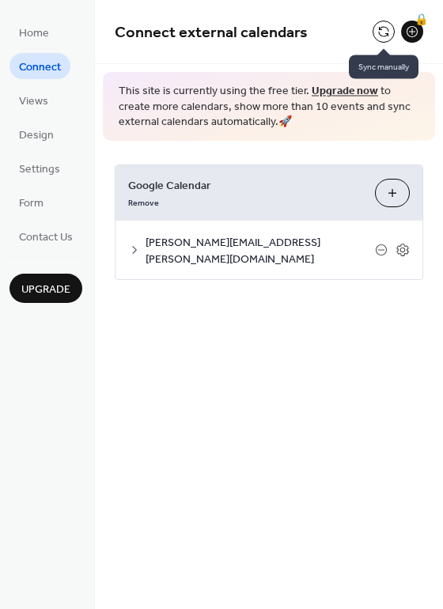 The image size is (443, 609). What do you see at coordinates (31, 202) in the screenshot?
I see `a: Form` at bounding box center [31, 202].